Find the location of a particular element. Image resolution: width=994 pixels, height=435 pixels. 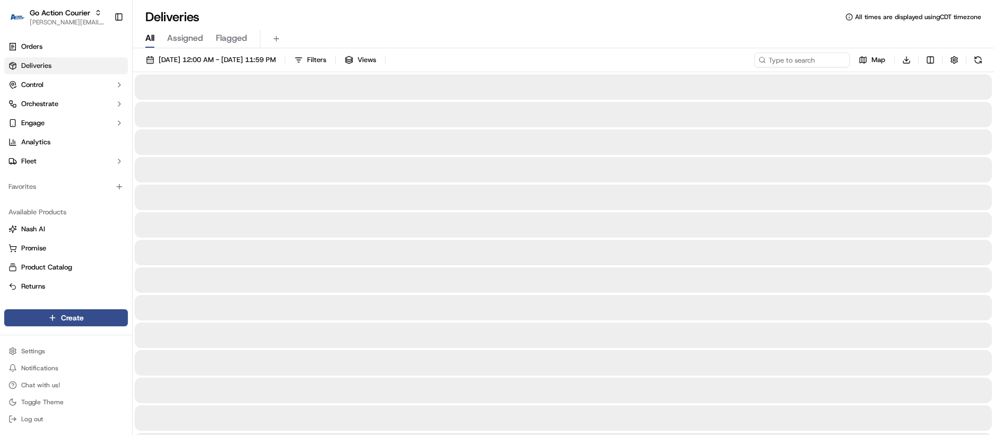

span: Analytics is located at coordinates (36, 142).